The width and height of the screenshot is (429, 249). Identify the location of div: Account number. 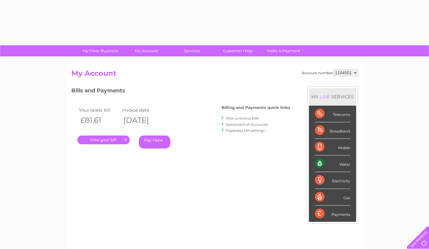
(330, 73).